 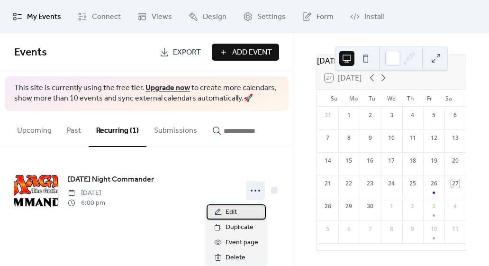 What do you see at coordinates (413, 183) in the screenshot?
I see `div: 25` at bounding box center [413, 183].